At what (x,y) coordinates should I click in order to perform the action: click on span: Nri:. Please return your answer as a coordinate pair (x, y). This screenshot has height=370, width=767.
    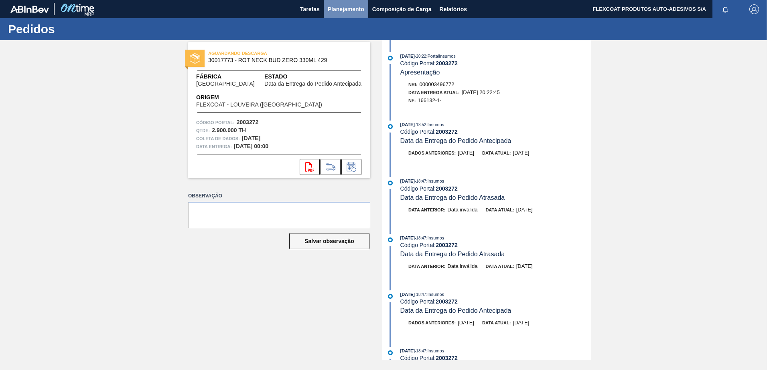
    Looking at the image, I should click on (413, 85).